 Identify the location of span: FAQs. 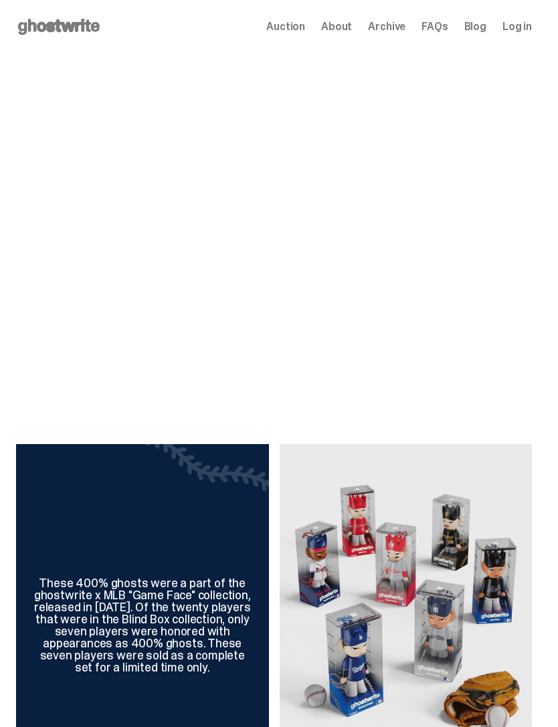
(434, 27).